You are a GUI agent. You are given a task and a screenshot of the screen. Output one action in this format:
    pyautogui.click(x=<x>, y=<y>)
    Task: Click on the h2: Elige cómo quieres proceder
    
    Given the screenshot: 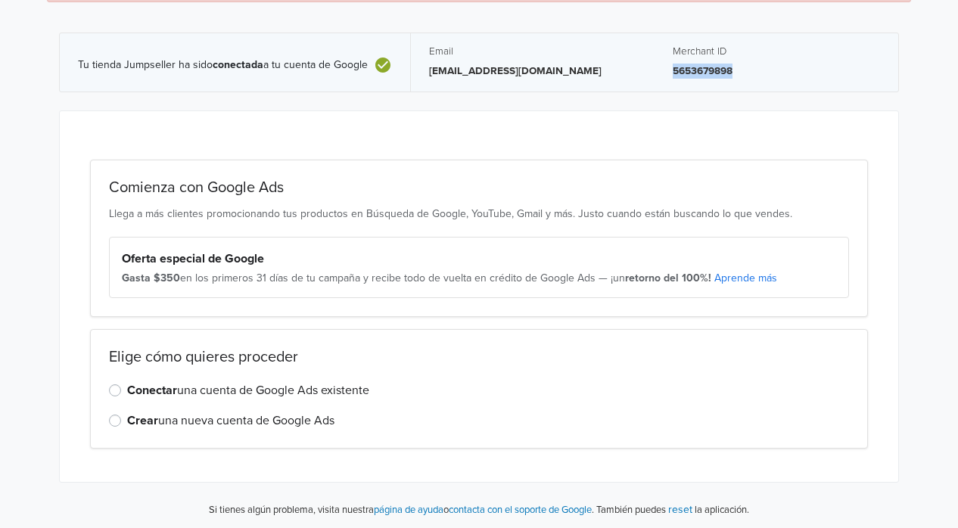 What is the action you would take?
    pyautogui.click(x=479, y=357)
    